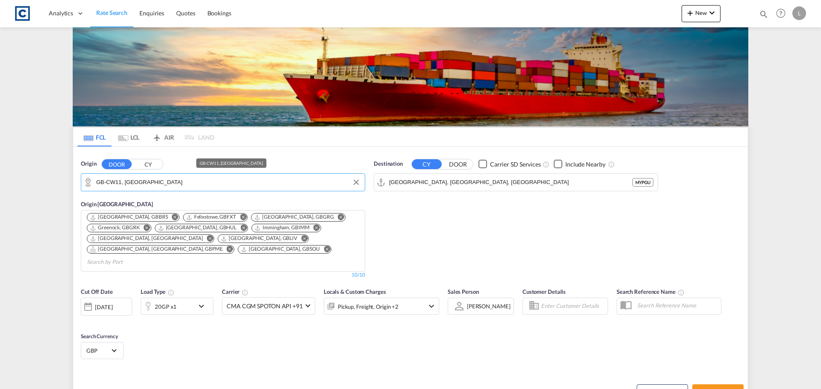  What do you see at coordinates (642, 182) in the screenshot?
I see `div: MYPGU` at bounding box center [642, 182].